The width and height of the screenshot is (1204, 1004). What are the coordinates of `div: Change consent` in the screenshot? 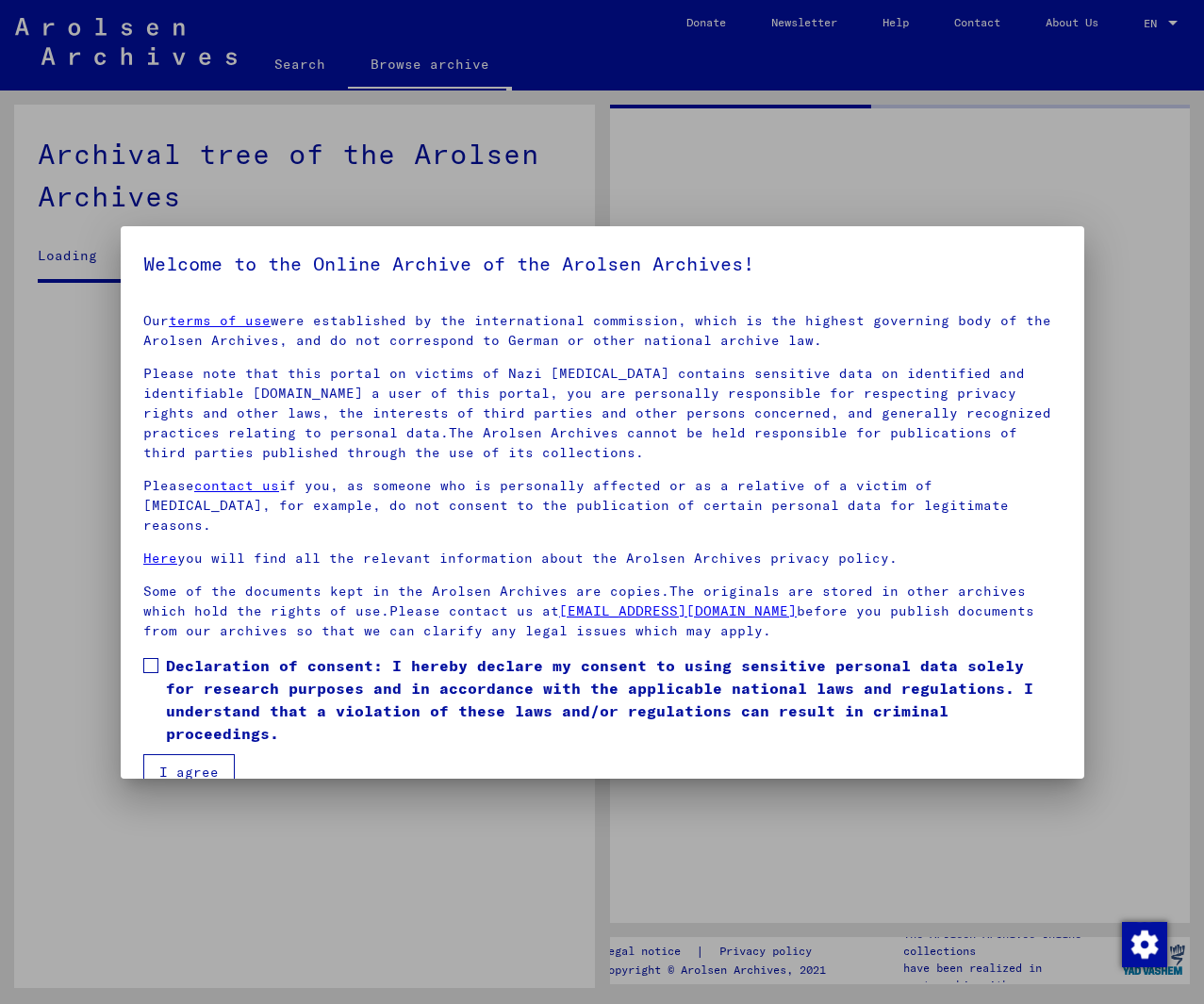 It's located at (1143, 944).